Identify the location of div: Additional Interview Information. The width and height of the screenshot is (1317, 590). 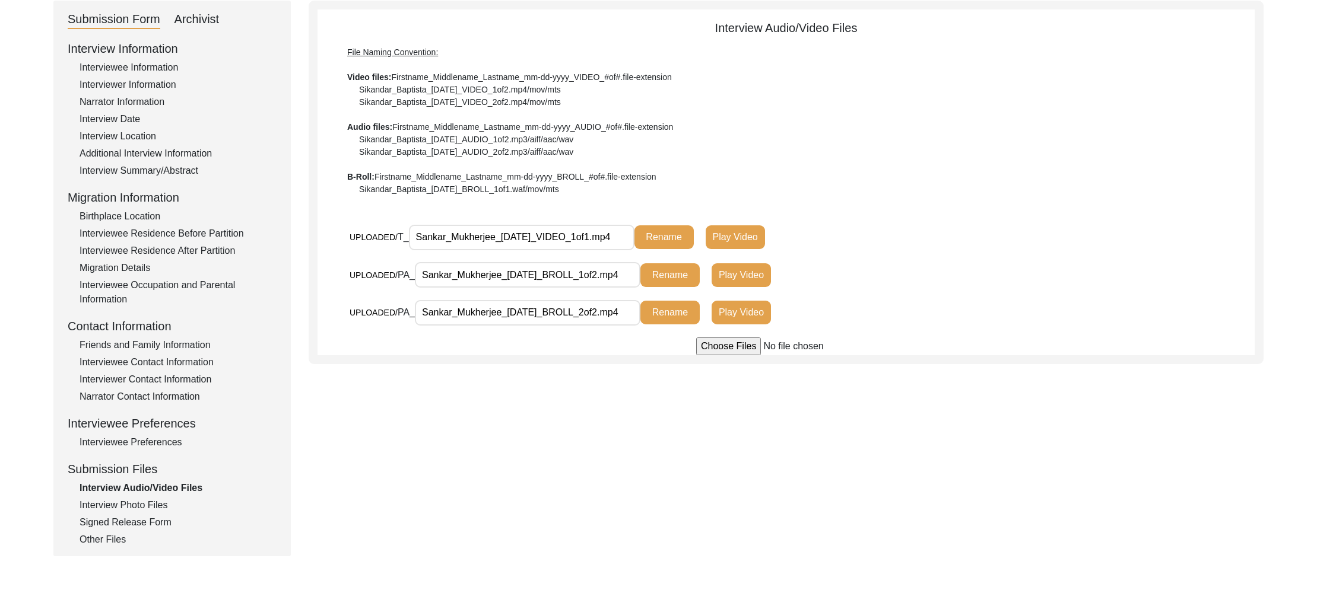
(178, 154).